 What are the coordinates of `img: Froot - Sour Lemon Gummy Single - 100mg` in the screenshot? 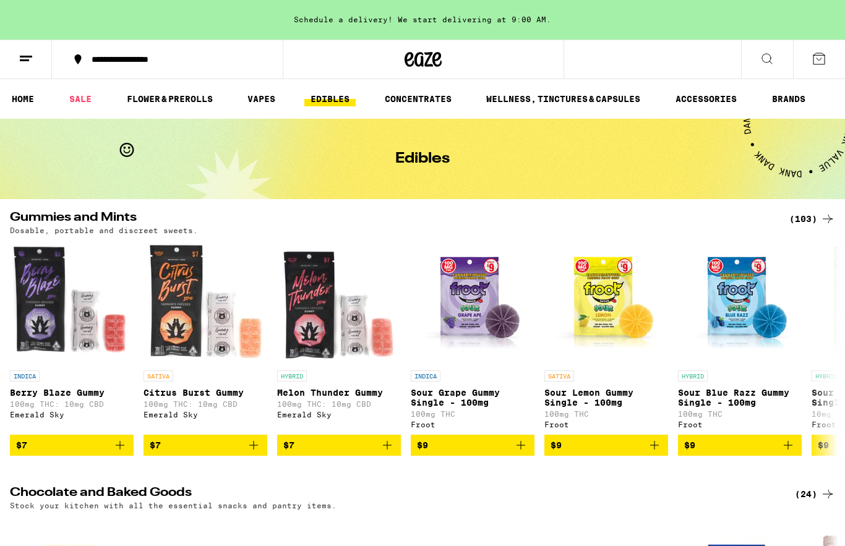 It's located at (606, 302).